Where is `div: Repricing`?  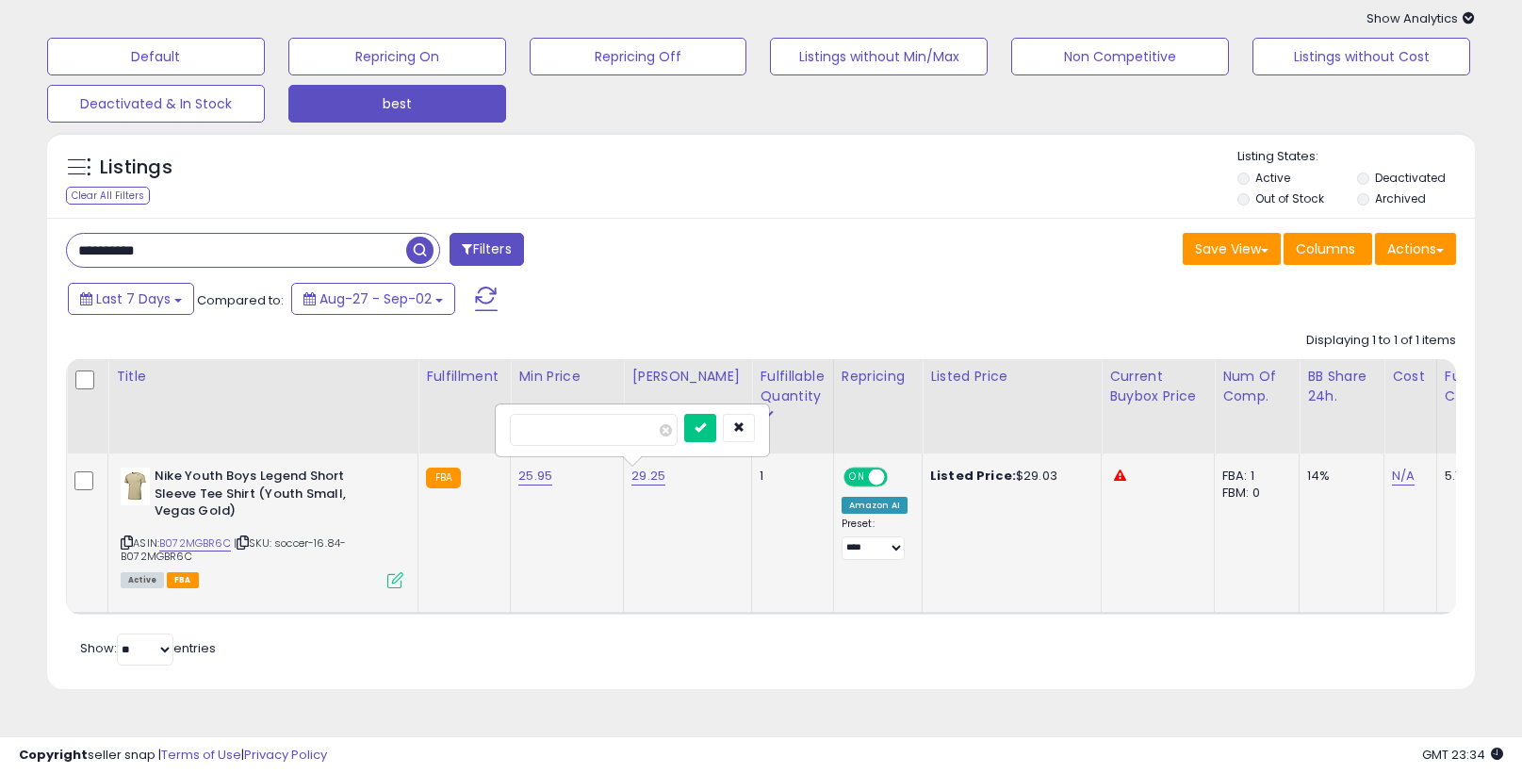 div: Repricing is located at coordinates (877, 376).